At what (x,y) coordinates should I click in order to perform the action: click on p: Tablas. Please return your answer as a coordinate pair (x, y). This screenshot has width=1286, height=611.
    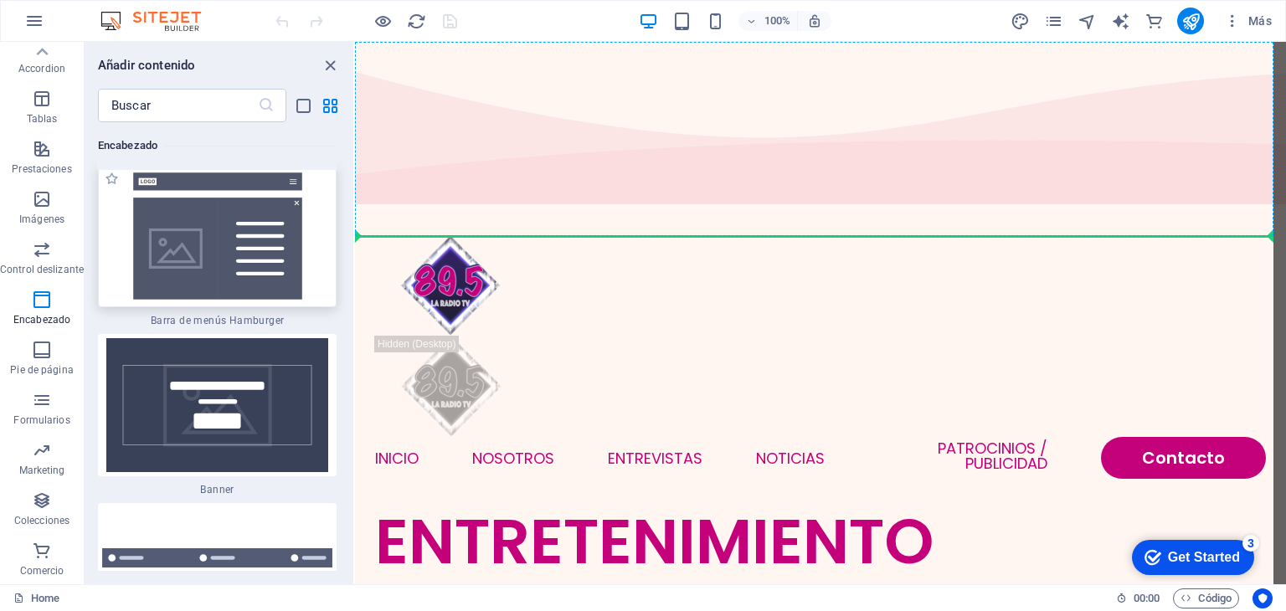
    Looking at the image, I should click on (42, 119).